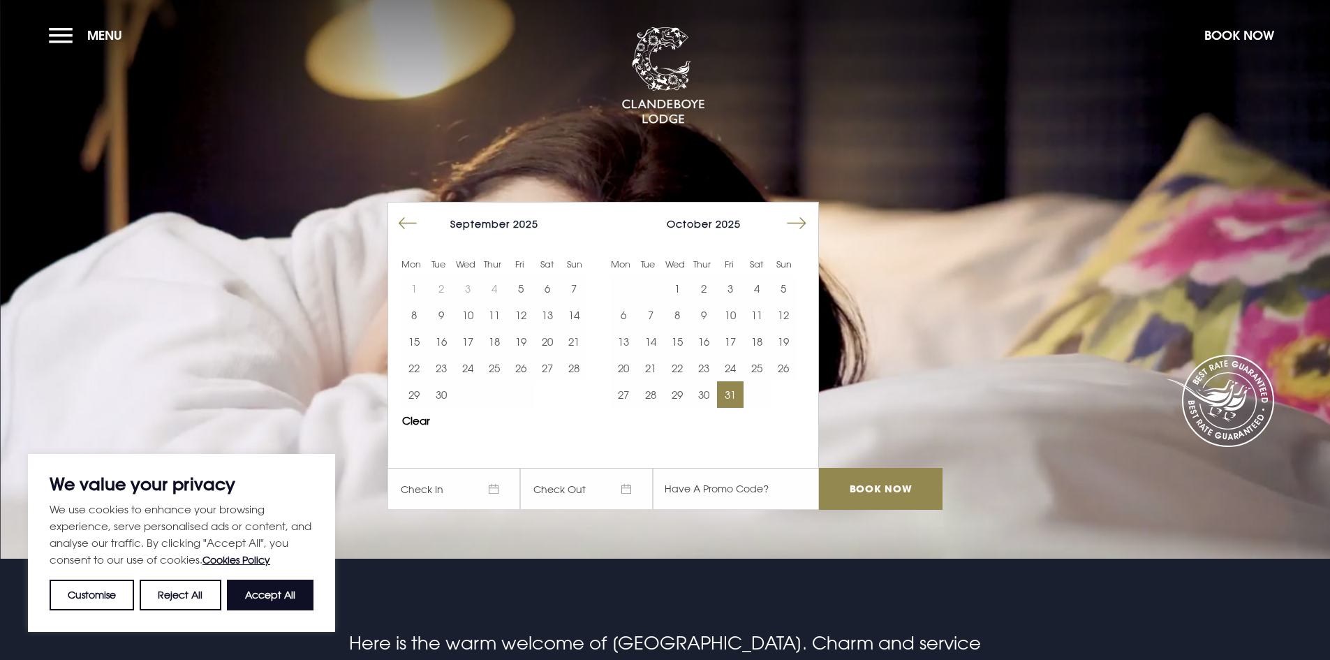 The width and height of the screenshot is (1330, 660). What do you see at coordinates (521, 315) in the screenshot?
I see `td: Choose Friday, September 12, 2025 as your start date.` at bounding box center [521, 315].